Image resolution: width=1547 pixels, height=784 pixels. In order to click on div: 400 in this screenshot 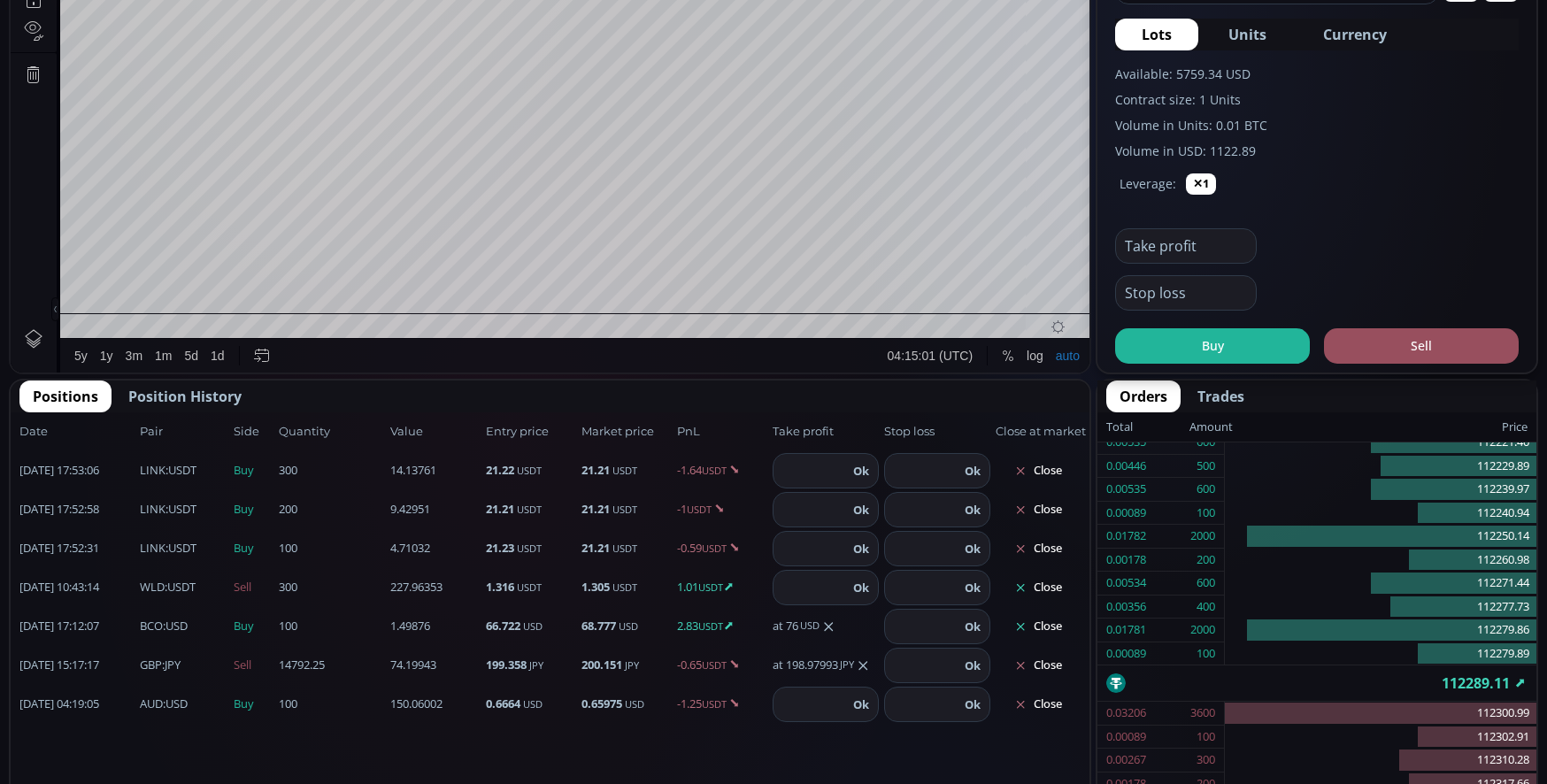, I will do `click(1205, 606)`.